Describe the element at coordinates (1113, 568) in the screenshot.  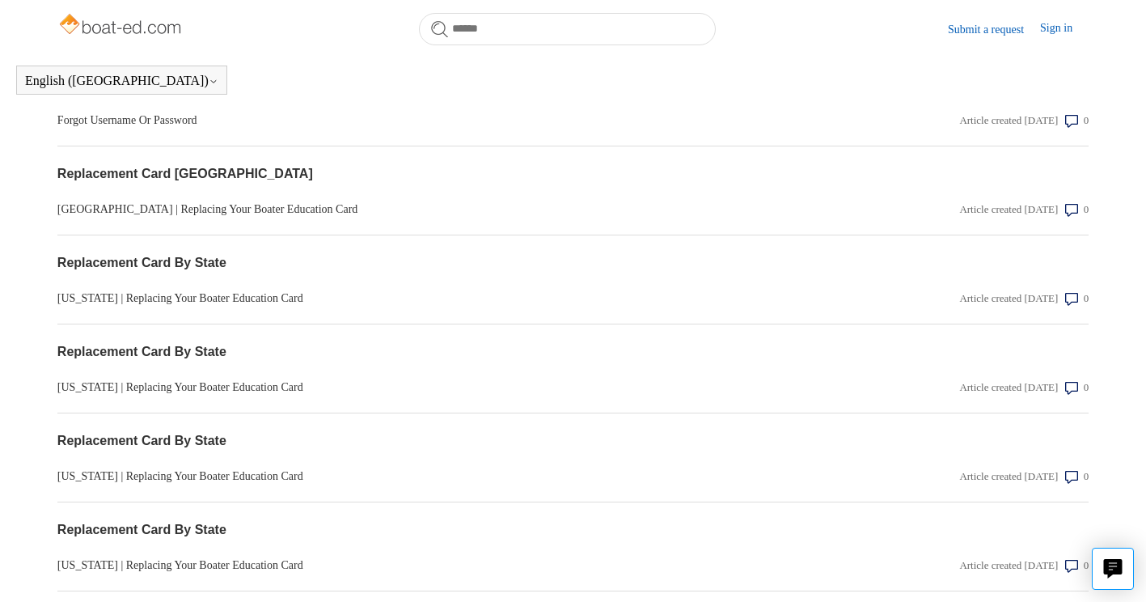
I see `button: Live chat` at that location.